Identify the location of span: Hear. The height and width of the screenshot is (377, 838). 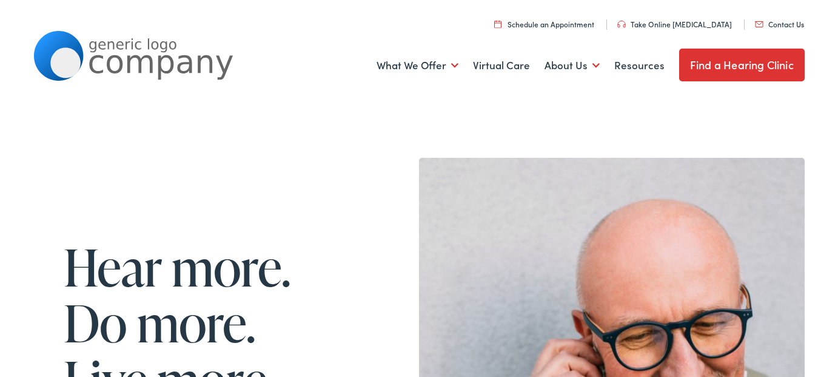
(113, 266).